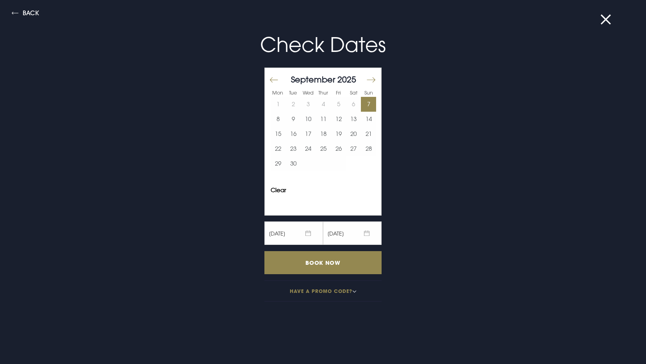  What do you see at coordinates (278, 119) in the screenshot?
I see `td: Choose Monday, September 8, 2025 as your end date.` at bounding box center [278, 119].